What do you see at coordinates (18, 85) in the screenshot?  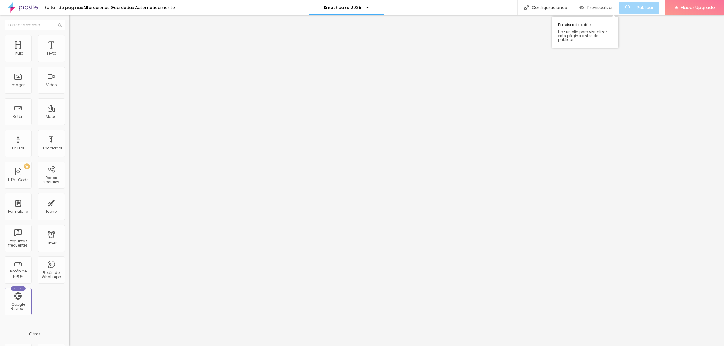 I see `div: Imagen` at bounding box center [18, 85].